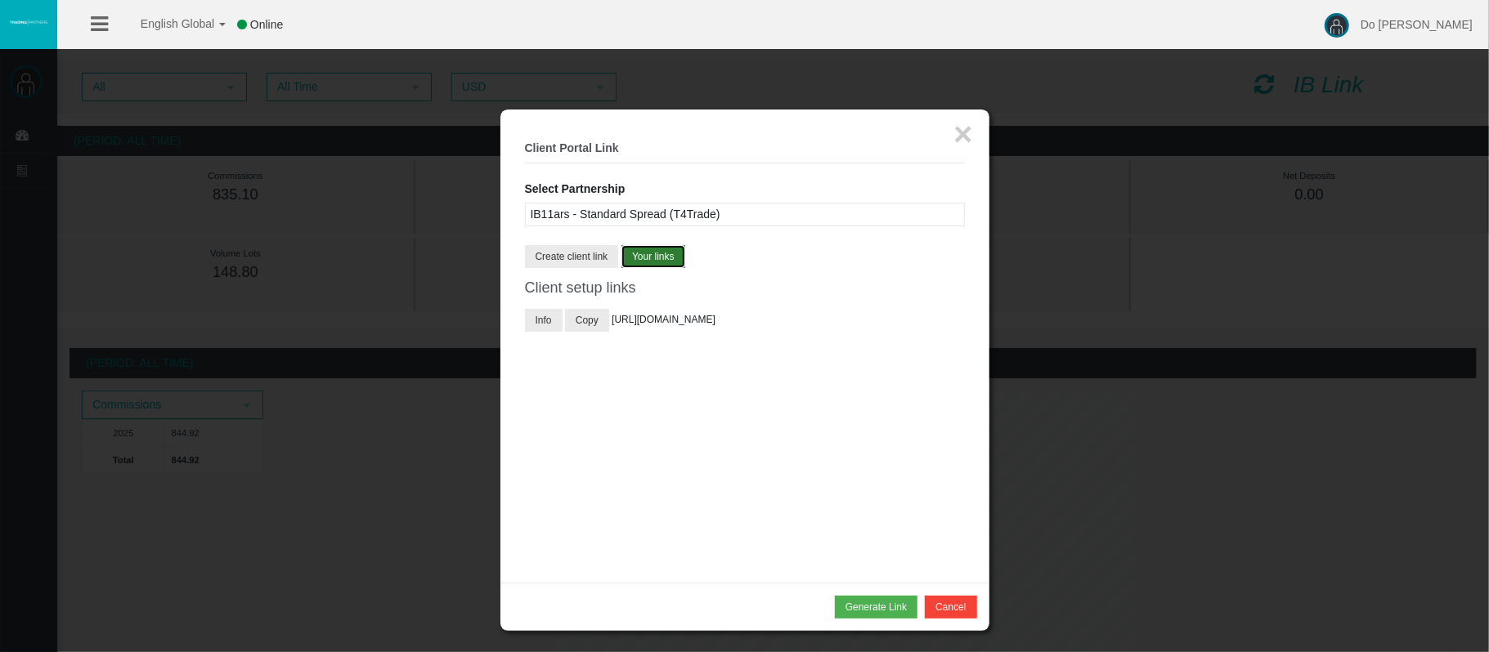 The height and width of the screenshot is (652, 1489). I want to click on button: Your links, so click(653, 257).